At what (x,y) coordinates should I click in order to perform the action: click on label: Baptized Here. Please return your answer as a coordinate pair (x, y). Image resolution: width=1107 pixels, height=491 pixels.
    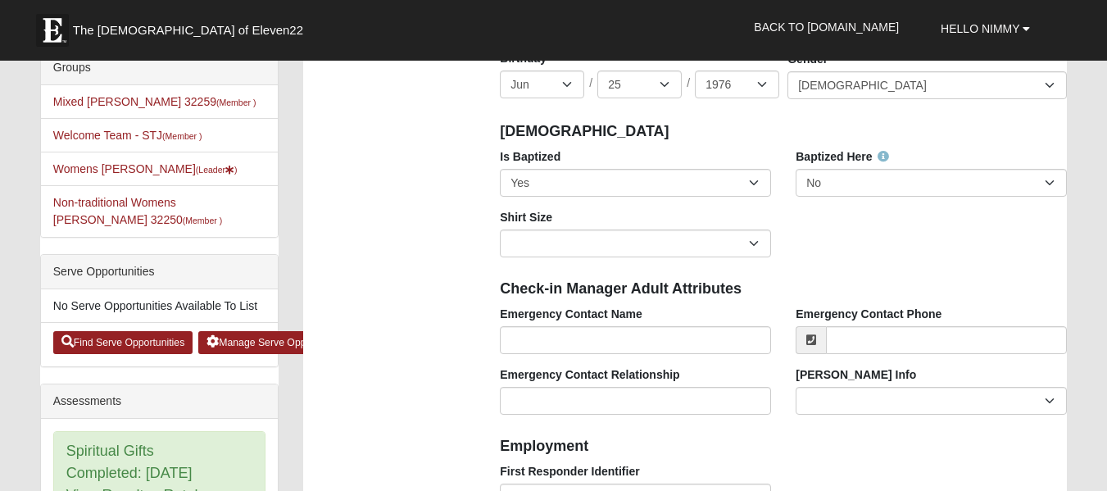
    Looking at the image, I should click on (841, 156).